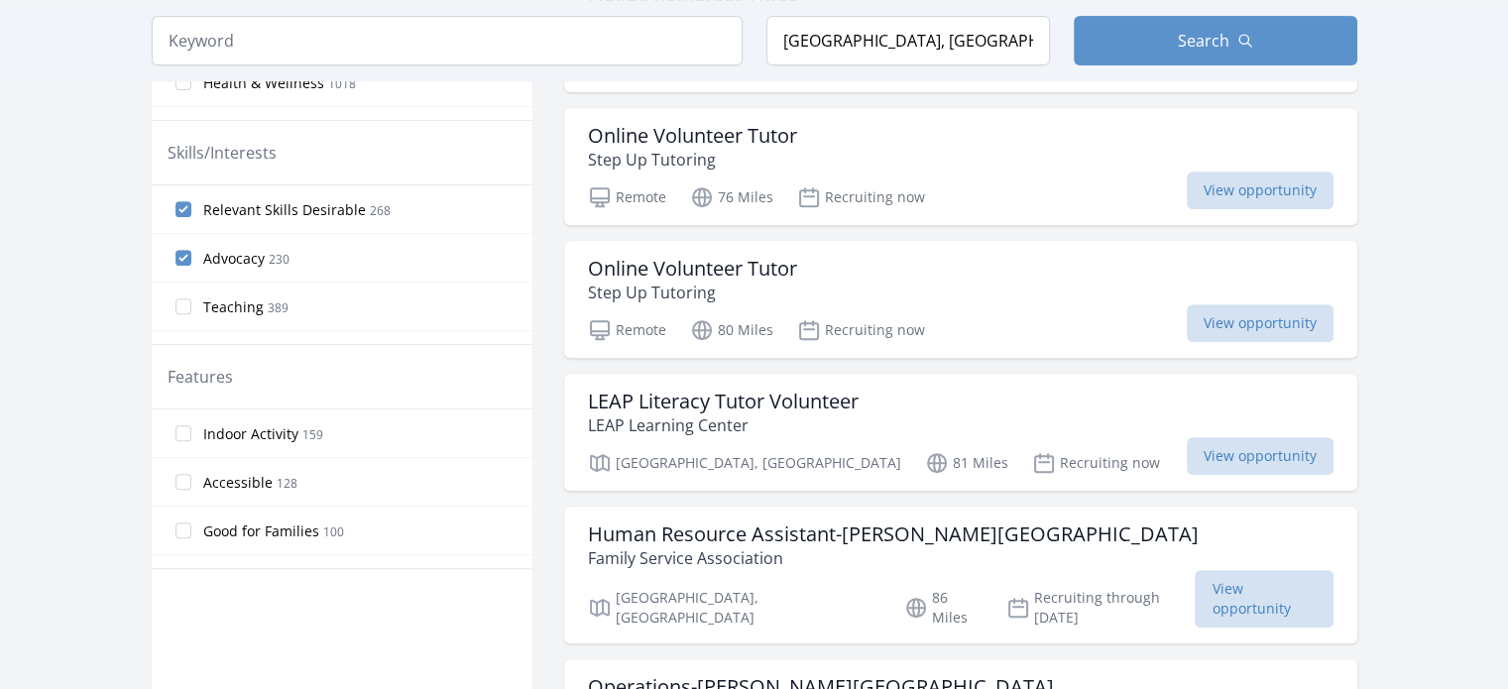 This screenshot has width=1508, height=689. I want to click on span: Advocacy, so click(234, 259).